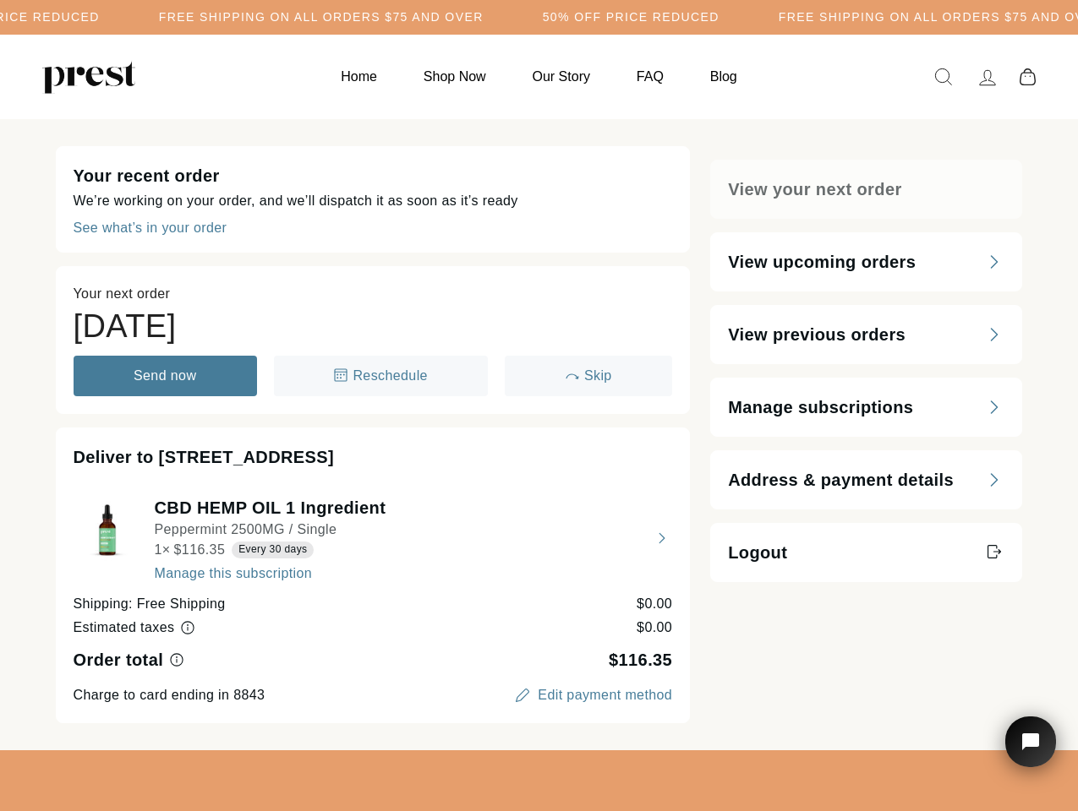  Describe the element at coordinates (640, 660) in the screenshot. I see `span: $116.35` at that location.